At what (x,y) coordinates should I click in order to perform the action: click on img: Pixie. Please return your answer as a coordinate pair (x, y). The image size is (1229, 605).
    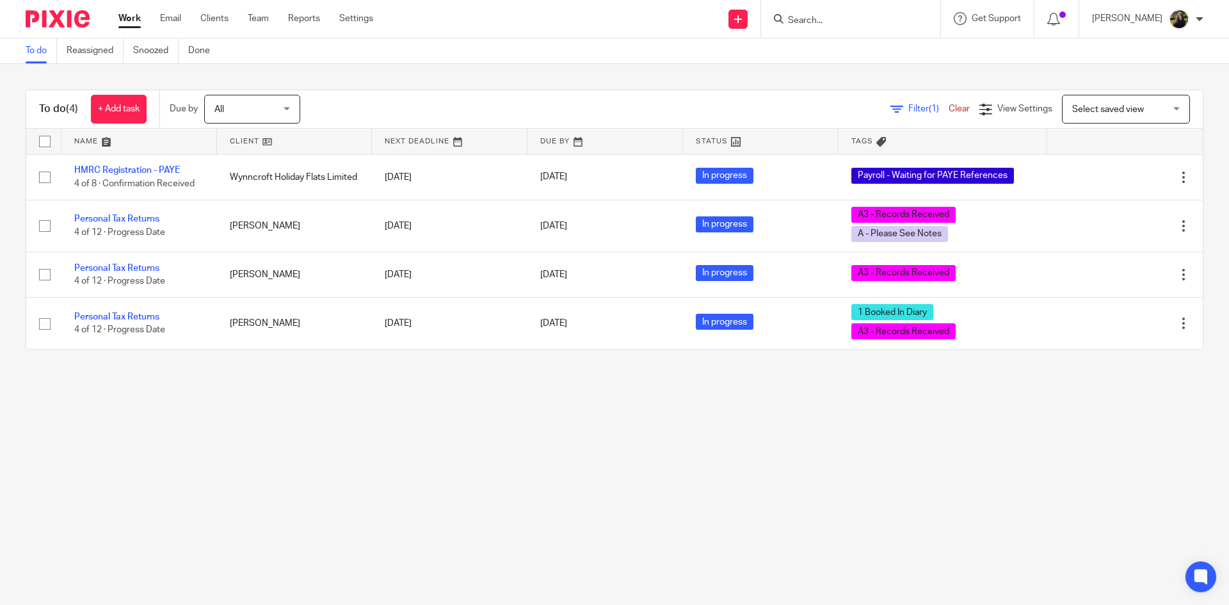
    Looking at the image, I should click on (58, 19).